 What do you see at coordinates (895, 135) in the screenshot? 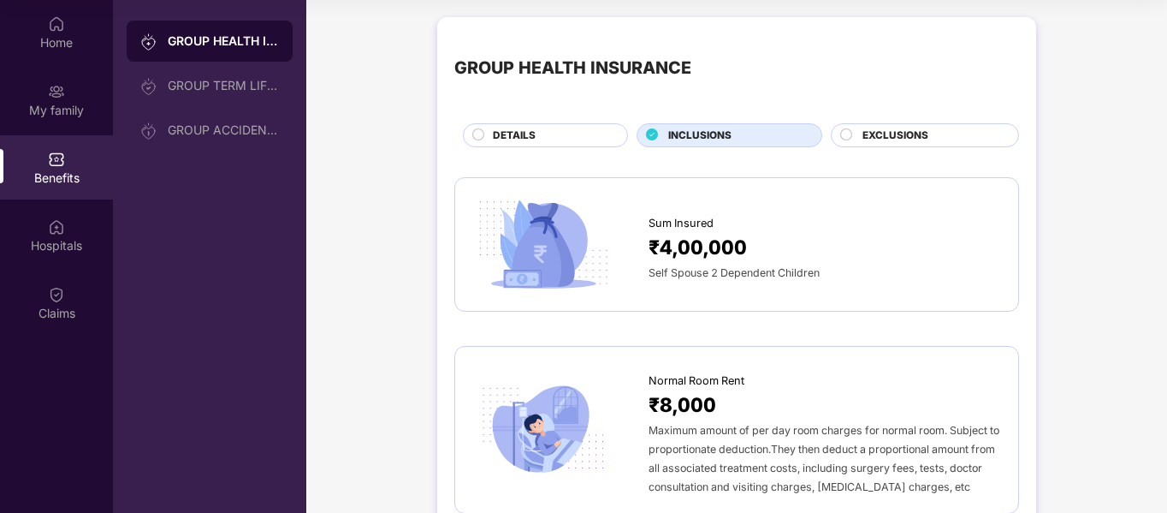
I see `span: EXCLUSIONS` at bounding box center [895, 135].